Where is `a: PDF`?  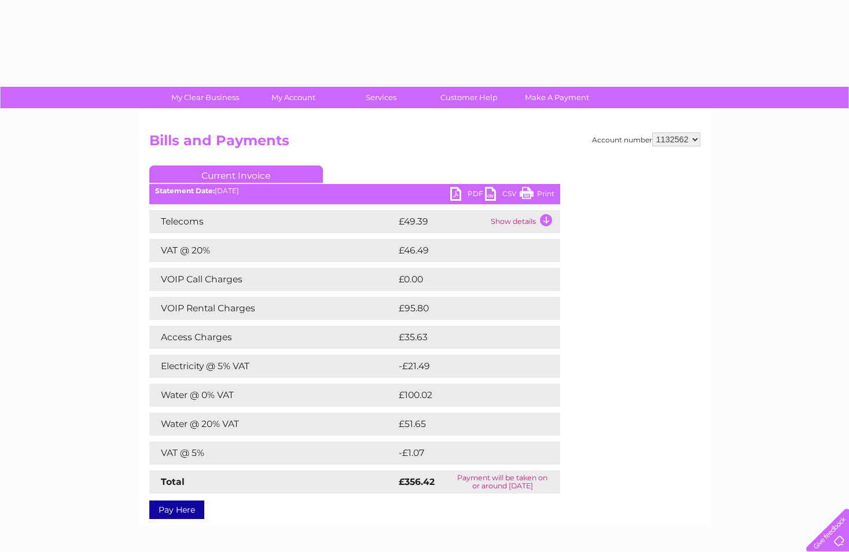
a: PDF is located at coordinates (468, 195).